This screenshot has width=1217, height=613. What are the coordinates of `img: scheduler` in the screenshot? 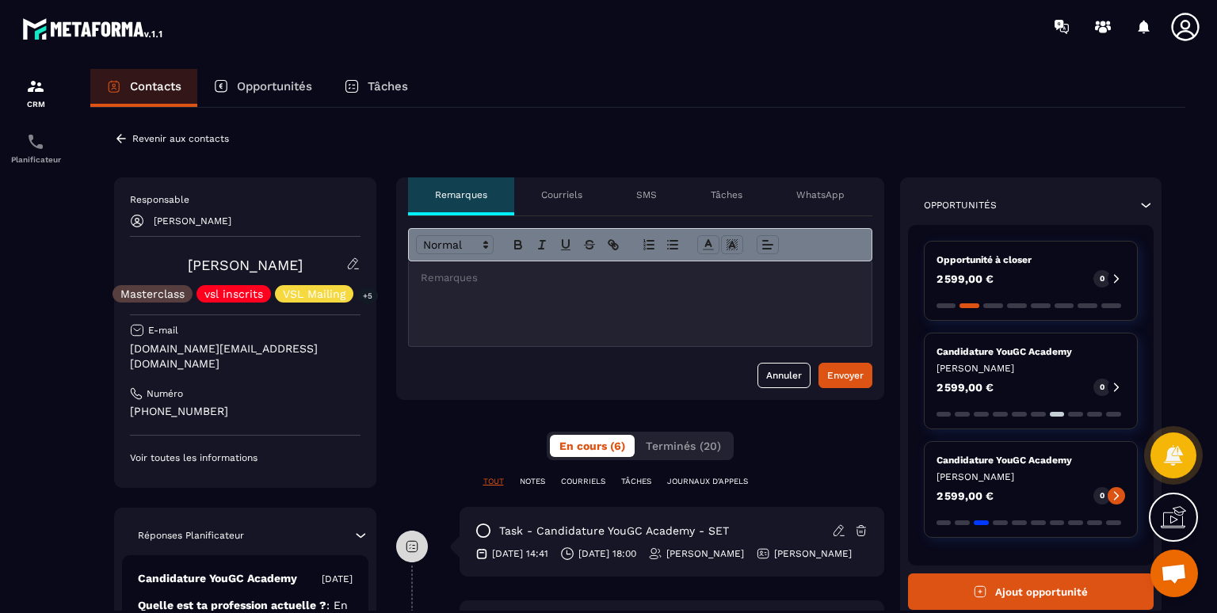 It's located at (36, 142).